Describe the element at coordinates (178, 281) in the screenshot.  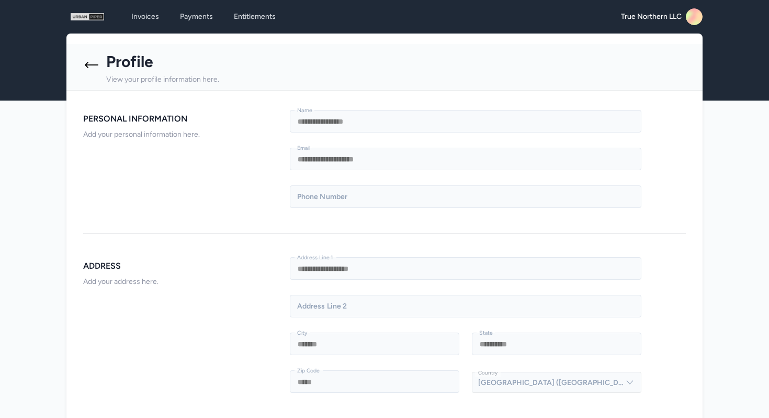
I see `p: Add your address here.` at that location.